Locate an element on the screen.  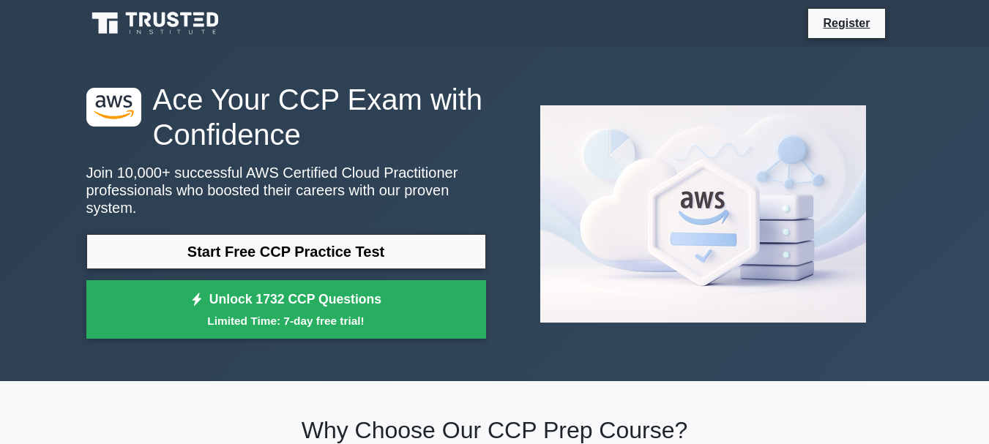
h1: Ace Your CCP Exam with Confidence is located at coordinates (286, 117).